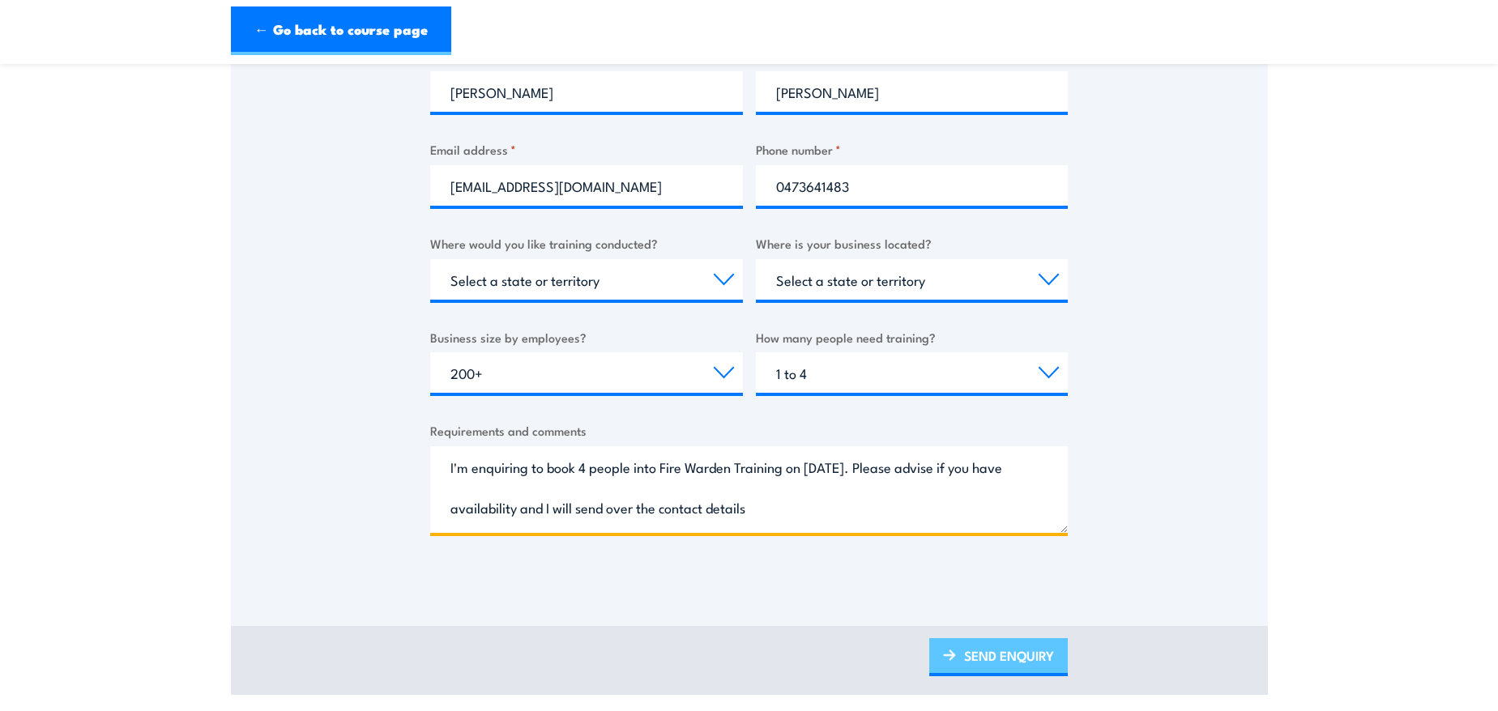 This screenshot has width=1498, height=711. Describe the element at coordinates (912, 337) in the screenshot. I see `label: How many people need training?` at that location.